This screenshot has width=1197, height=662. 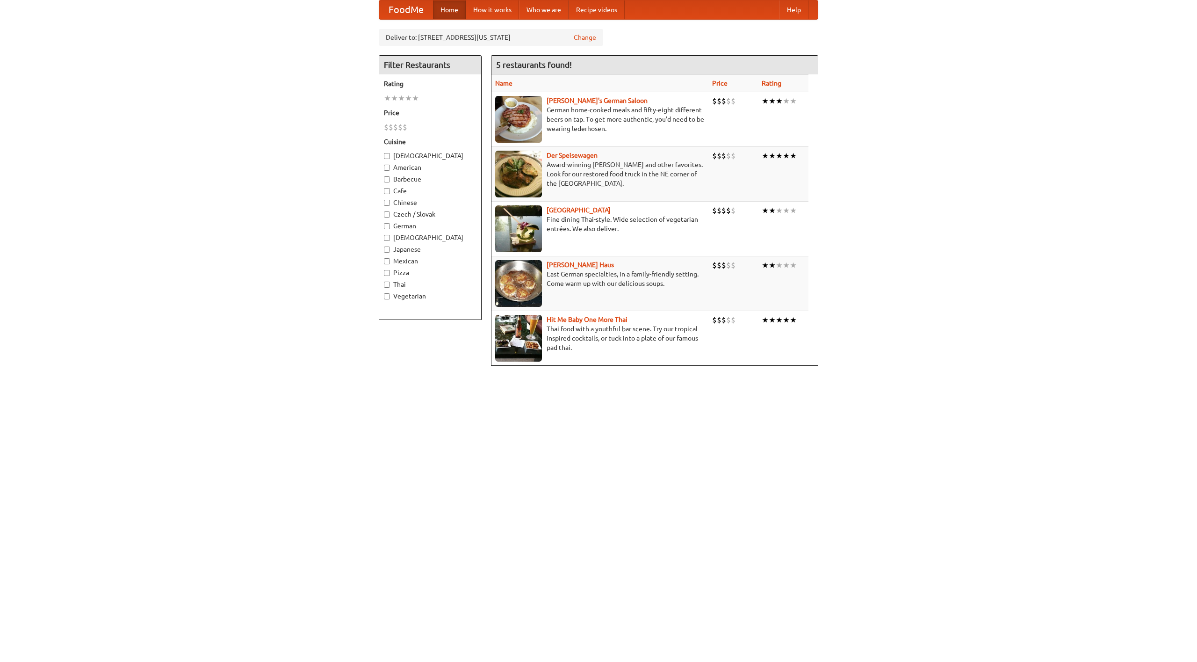 What do you see at coordinates (430, 284) in the screenshot?
I see `label: Thai` at bounding box center [430, 284].